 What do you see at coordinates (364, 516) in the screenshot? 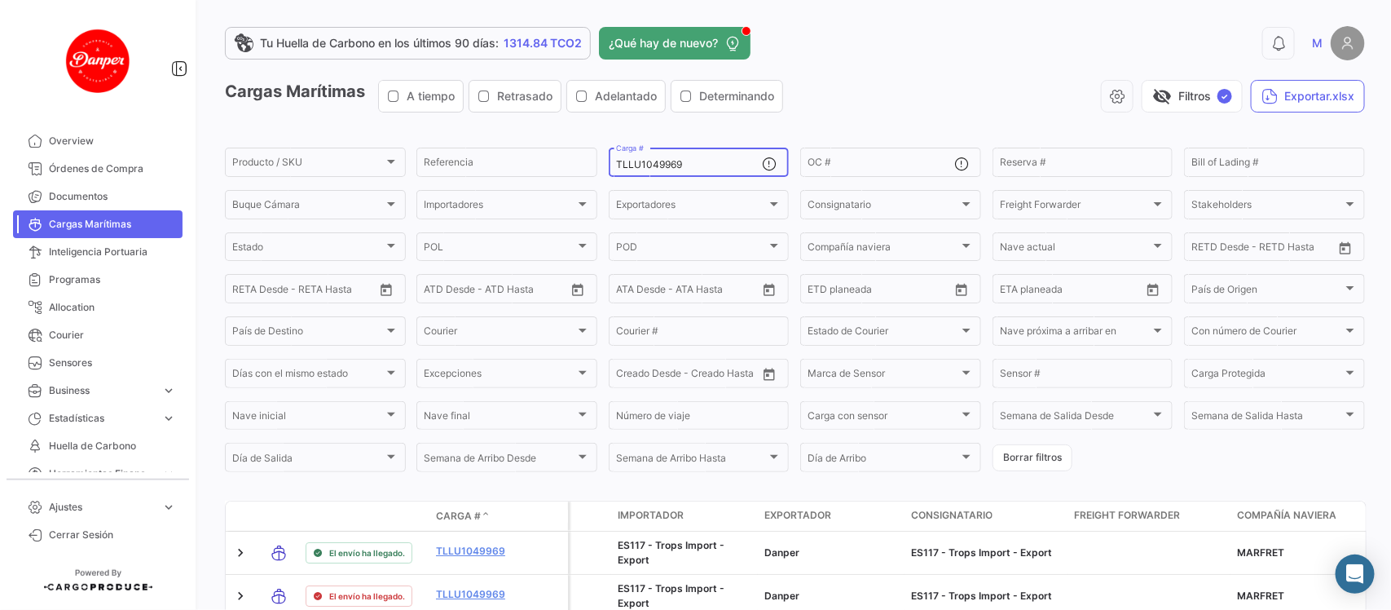
I see `datatable-header-cell: Estado de Envio` at bounding box center [364, 516].